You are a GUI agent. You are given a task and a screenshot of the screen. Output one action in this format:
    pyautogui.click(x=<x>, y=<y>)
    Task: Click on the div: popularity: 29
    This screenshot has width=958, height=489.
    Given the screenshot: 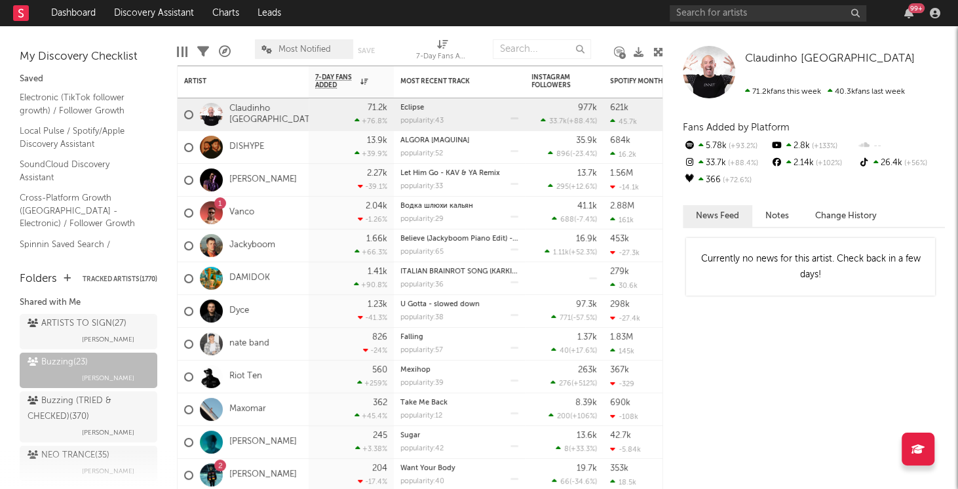 What is the action you would take?
    pyautogui.click(x=422, y=219)
    